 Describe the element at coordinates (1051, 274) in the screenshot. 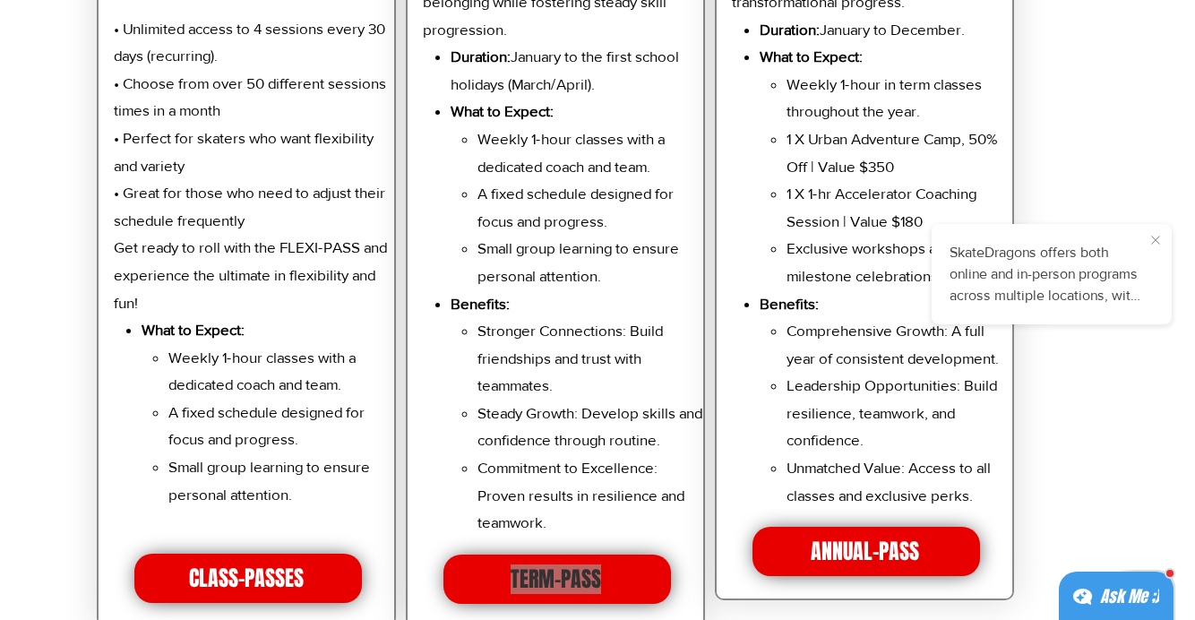

I see `div: Unread message notification` at that location.